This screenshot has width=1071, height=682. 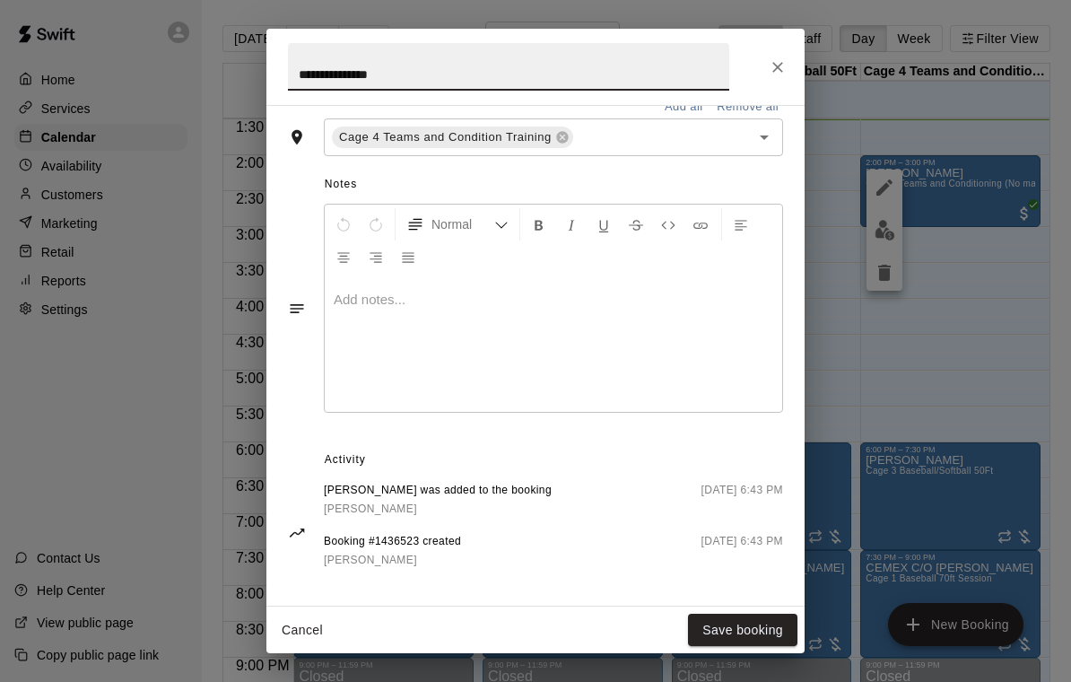 I want to click on svg: Activity, so click(x=297, y=533).